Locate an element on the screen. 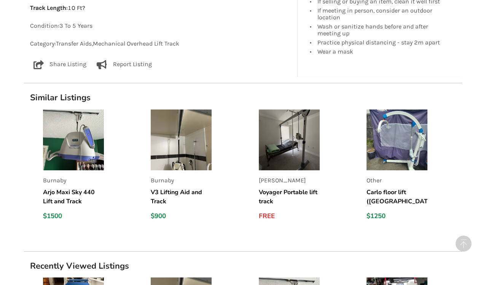 The height and width of the screenshot is (285, 486). div: Wash or sanitize hands before and after meeting up is located at coordinates (382, 30).